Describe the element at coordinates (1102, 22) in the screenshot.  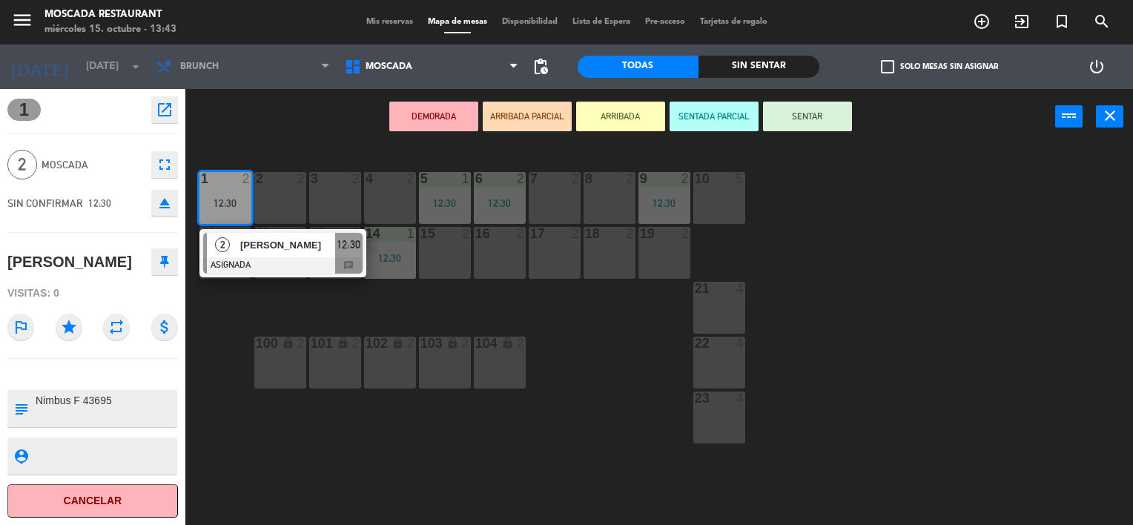
I see `i: search` at that location.